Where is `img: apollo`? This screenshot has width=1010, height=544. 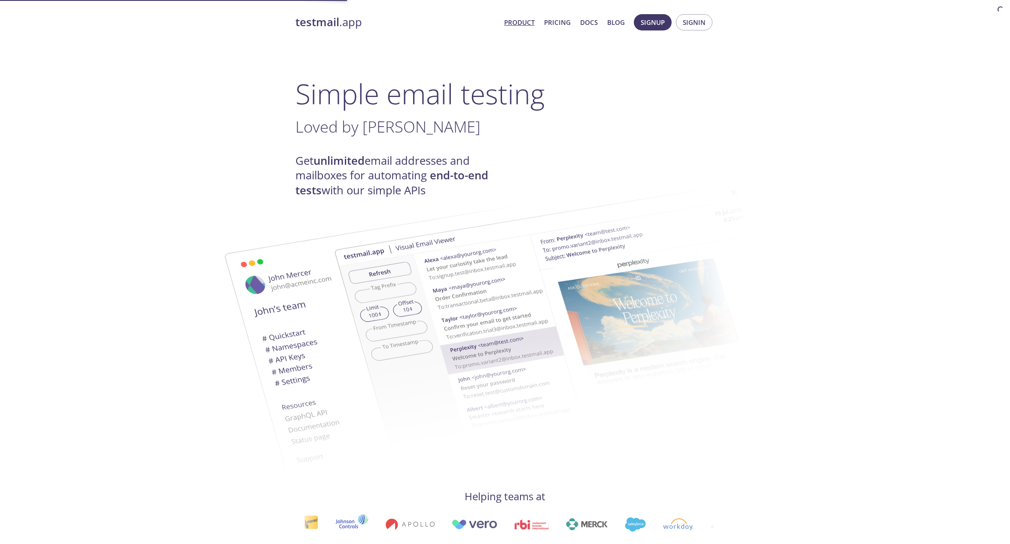 img: apollo is located at coordinates (410, 525).